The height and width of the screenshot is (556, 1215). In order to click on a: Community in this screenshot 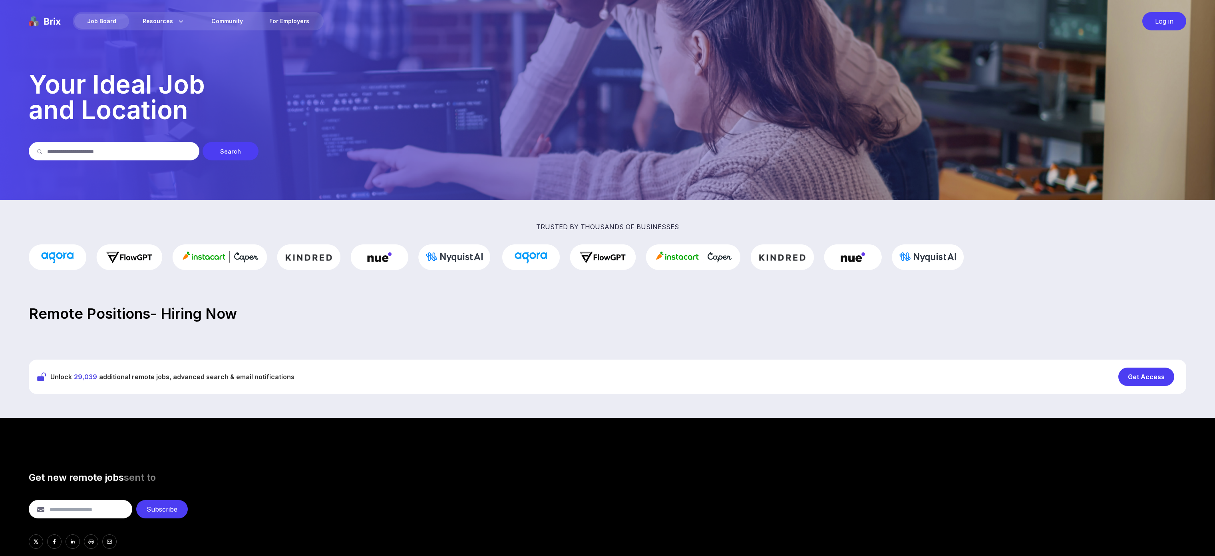, I will do `click(227, 21)`.